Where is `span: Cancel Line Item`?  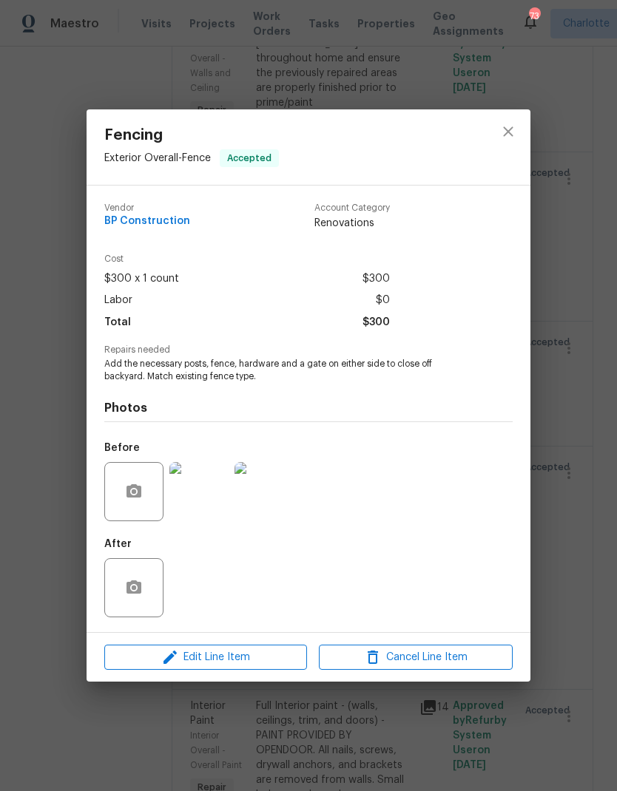 span: Cancel Line Item is located at coordinates (416, 657).